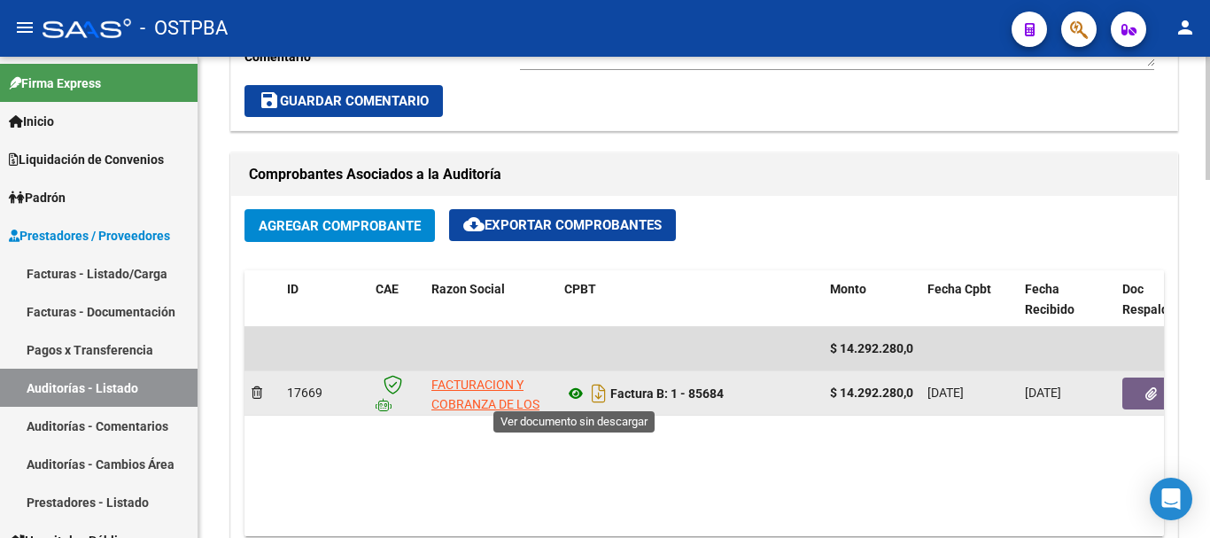  What do you see at coordinates (387, 289) in the screenshot?
I see `span: CAE` at bounding box center [387, 289].